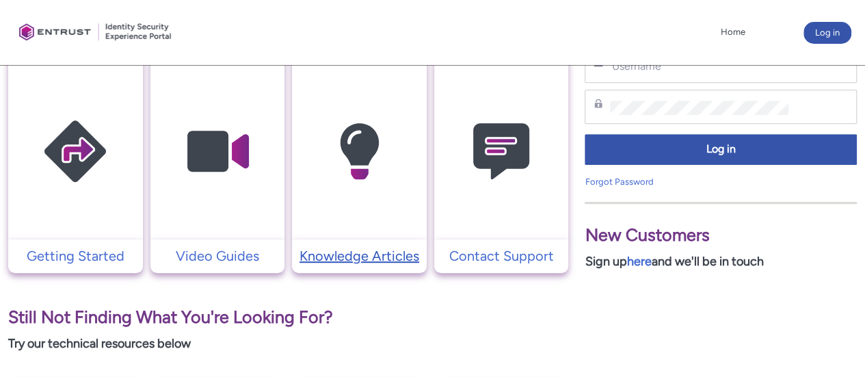 The height and width of the screenshot is (377, 865). I want to click on img: Contact Support, so click(501, 151).